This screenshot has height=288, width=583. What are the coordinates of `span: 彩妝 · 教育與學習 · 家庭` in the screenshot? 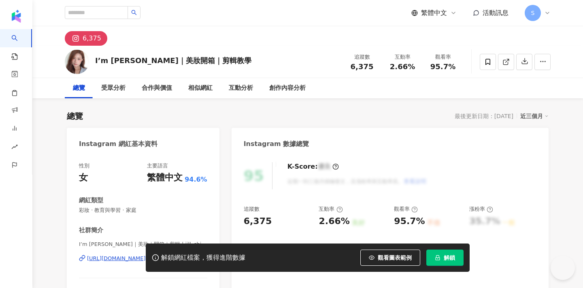 It's located at (143, 211).